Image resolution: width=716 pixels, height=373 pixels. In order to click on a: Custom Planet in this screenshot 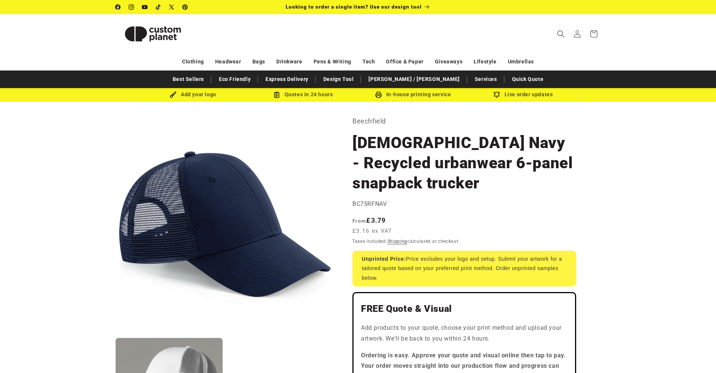, I will do `click(153, 34)`.